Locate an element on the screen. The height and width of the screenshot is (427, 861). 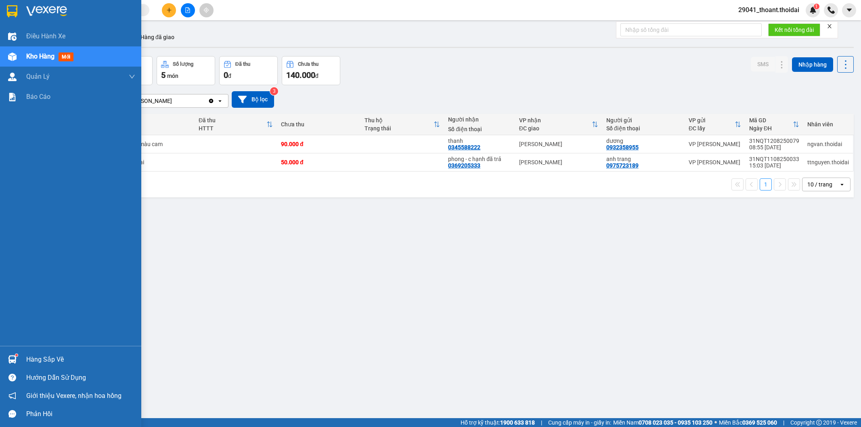
div: Người gửi is located at coordinates (643, 120).